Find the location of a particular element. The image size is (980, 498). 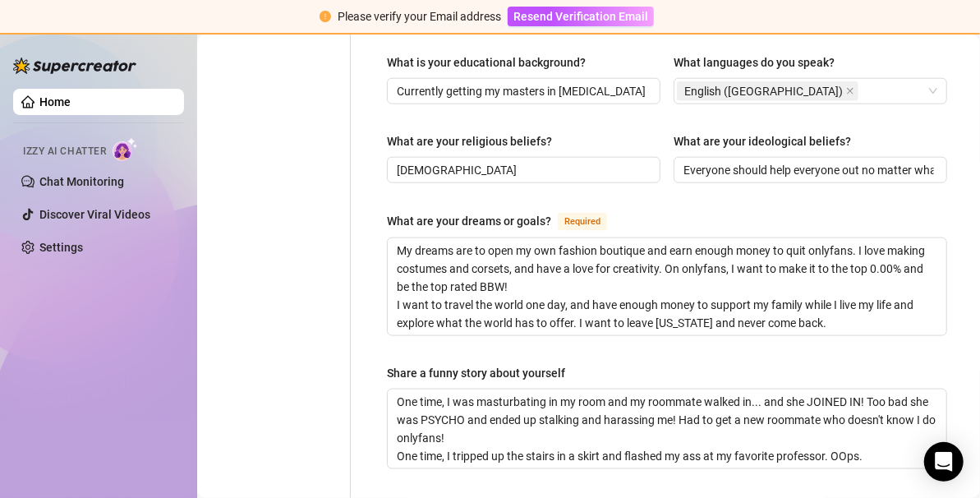

div: What are your ideological beliefs? is located at coordinates (763, 141).